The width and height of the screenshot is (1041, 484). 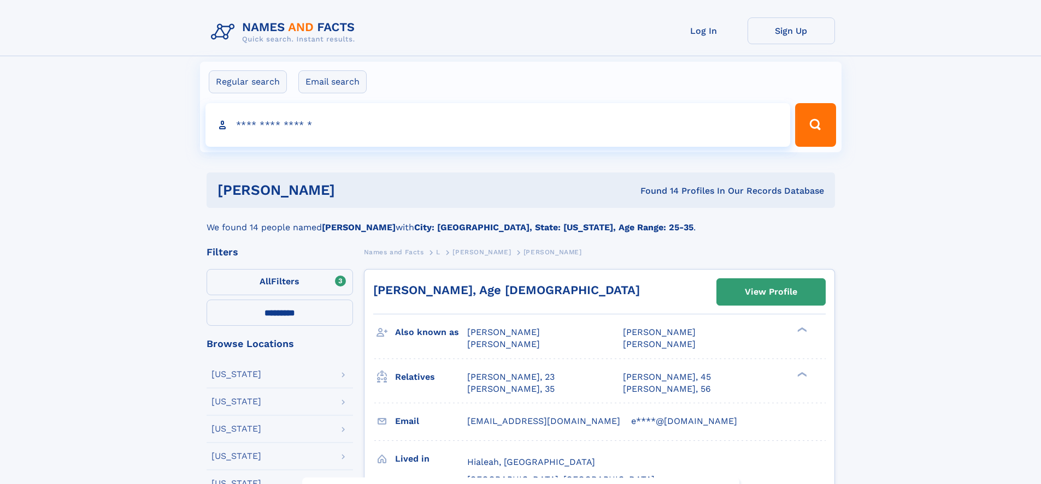 I want to click on div: We found 14 people named with ., so click(x=521, y=221).